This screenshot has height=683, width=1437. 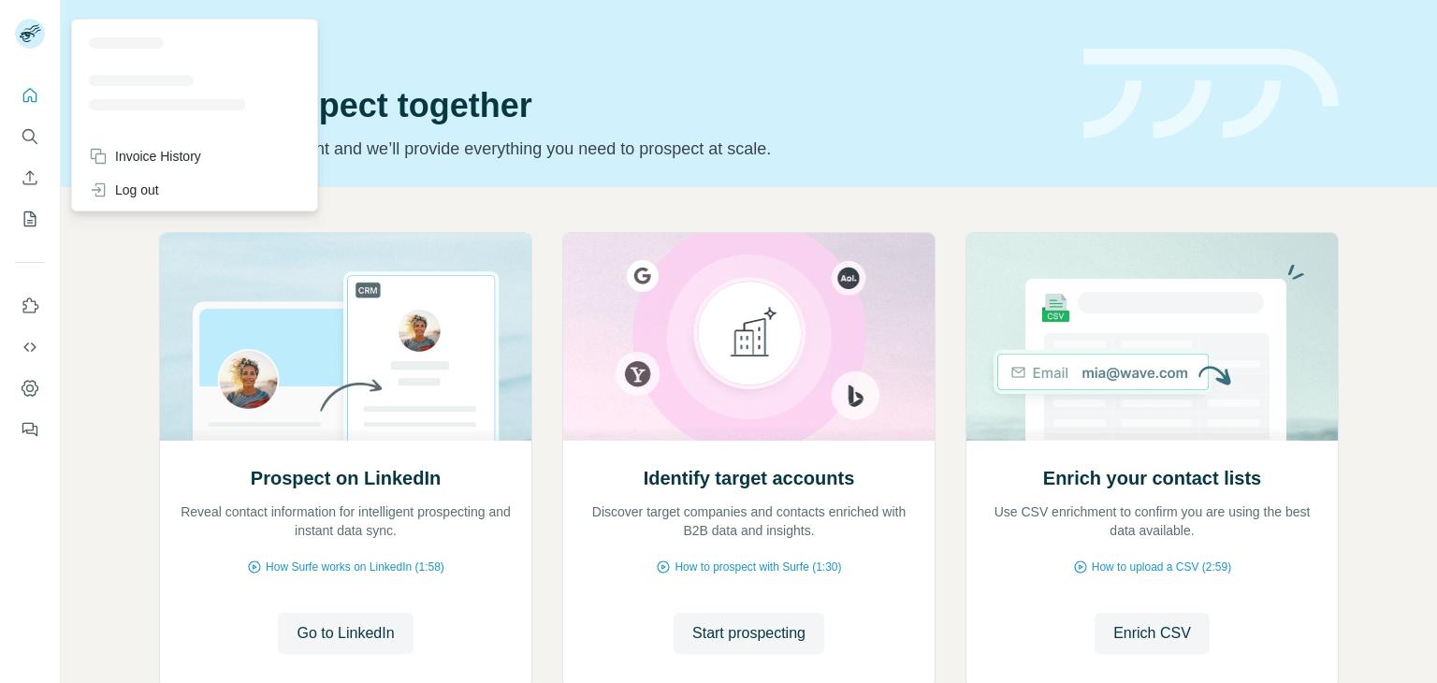 What do you see at coordinates (749, 521) in the screenshot?
I see `p: Discover target companies and contacts enriched with B2B data and insights.` at bounding box center [749, 521].